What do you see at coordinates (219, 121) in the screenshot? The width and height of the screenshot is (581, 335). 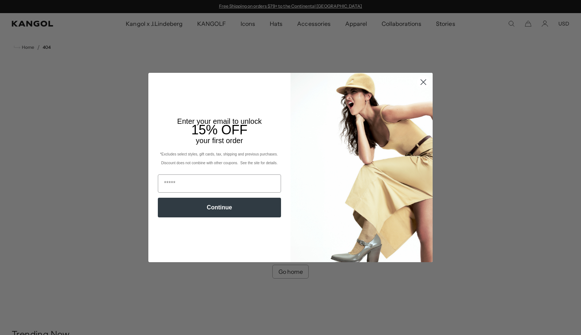 I see `span: Enter your email to unlock` at bounding box center [219, 121].